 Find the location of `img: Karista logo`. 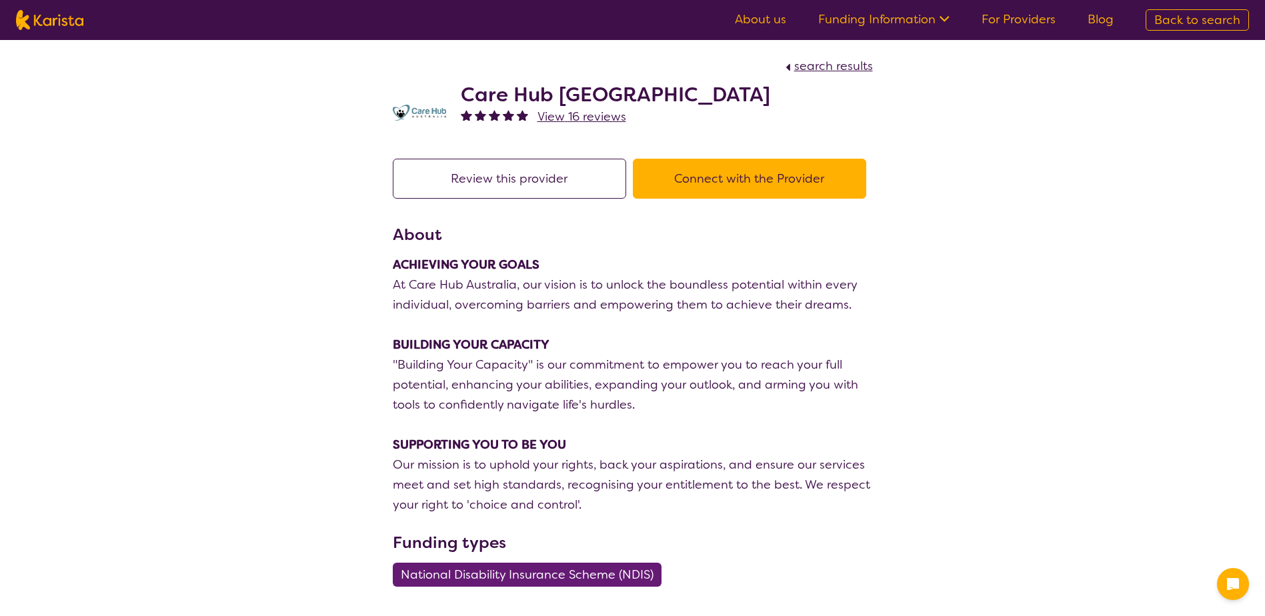

img: Karista logo is located at coordinates (49, 20).